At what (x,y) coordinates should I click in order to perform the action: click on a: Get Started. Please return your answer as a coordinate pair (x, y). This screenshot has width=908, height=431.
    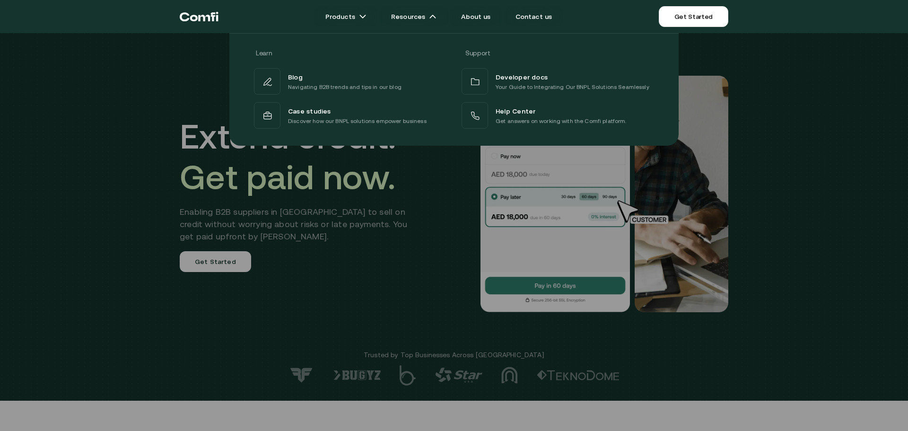
    Looking at the image, I should click on (693, 17).